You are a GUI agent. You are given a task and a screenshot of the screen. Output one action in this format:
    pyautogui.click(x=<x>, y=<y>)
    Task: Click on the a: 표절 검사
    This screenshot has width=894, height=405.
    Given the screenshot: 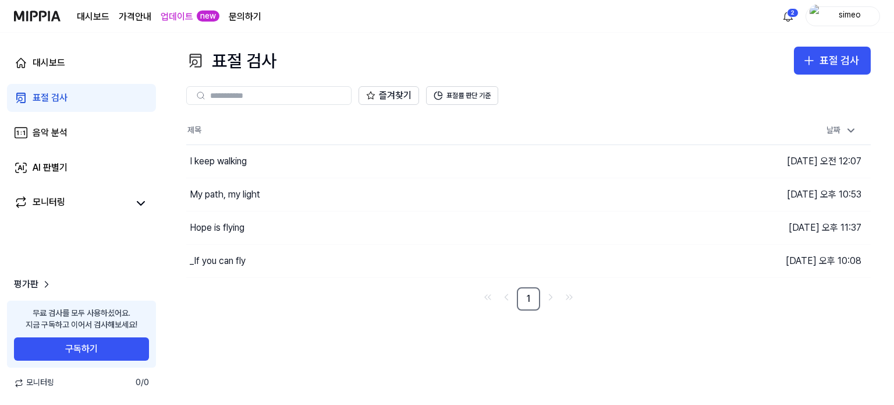 What is the action you would take?
    pyautogui.click(x=82, y=98)
    